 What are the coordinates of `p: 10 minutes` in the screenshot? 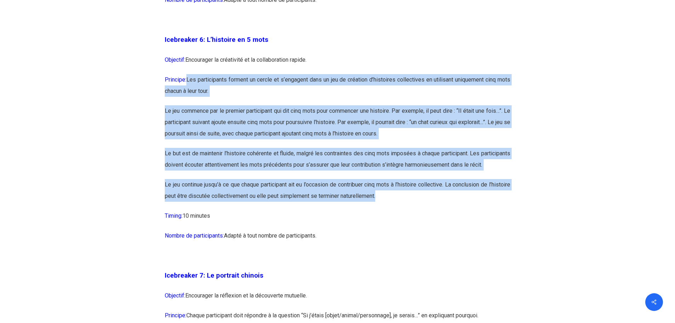 It's located at (337, 220).